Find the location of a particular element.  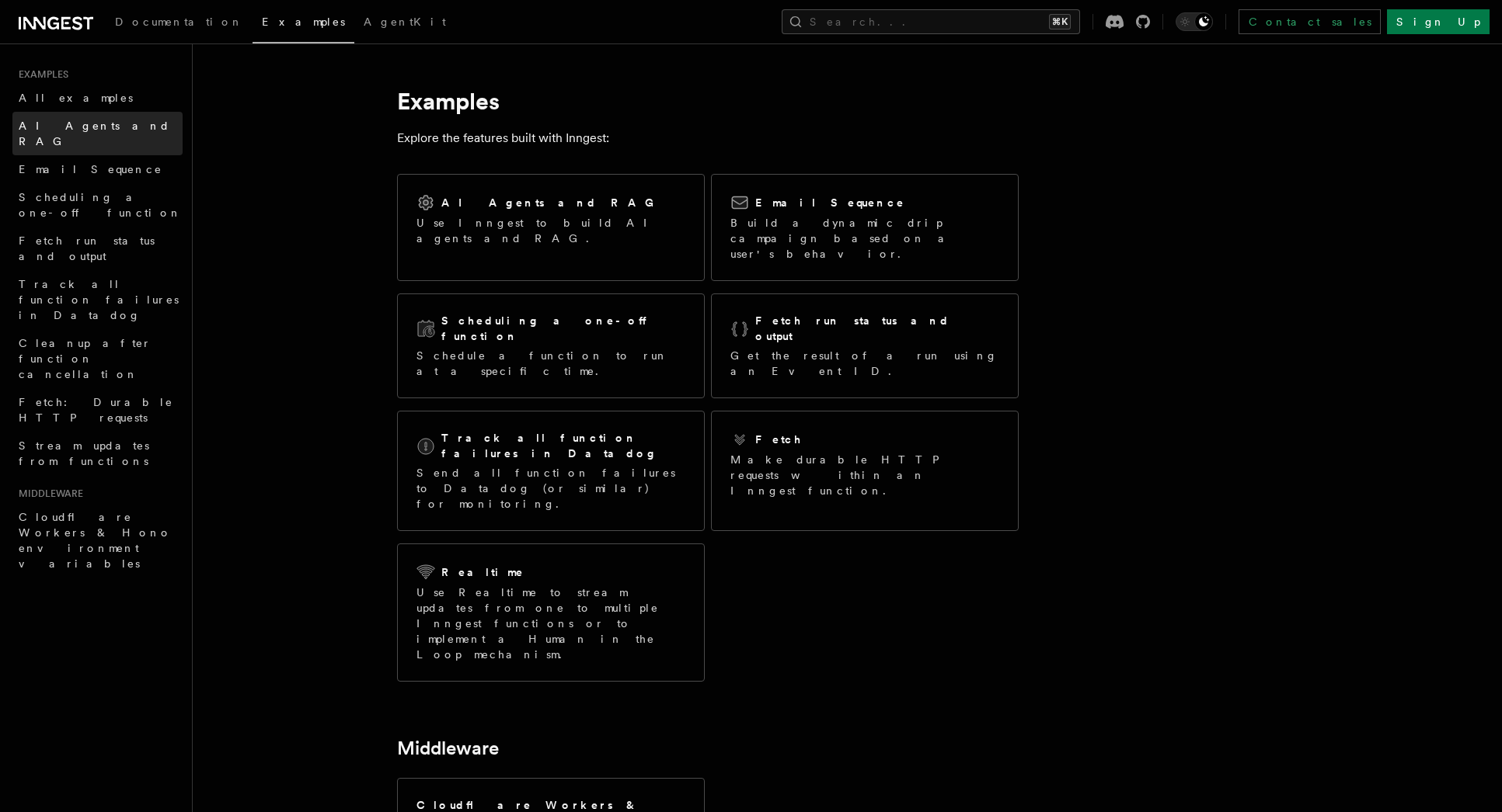

h2: Fetch run status and output is located at coordinates (877, 329).